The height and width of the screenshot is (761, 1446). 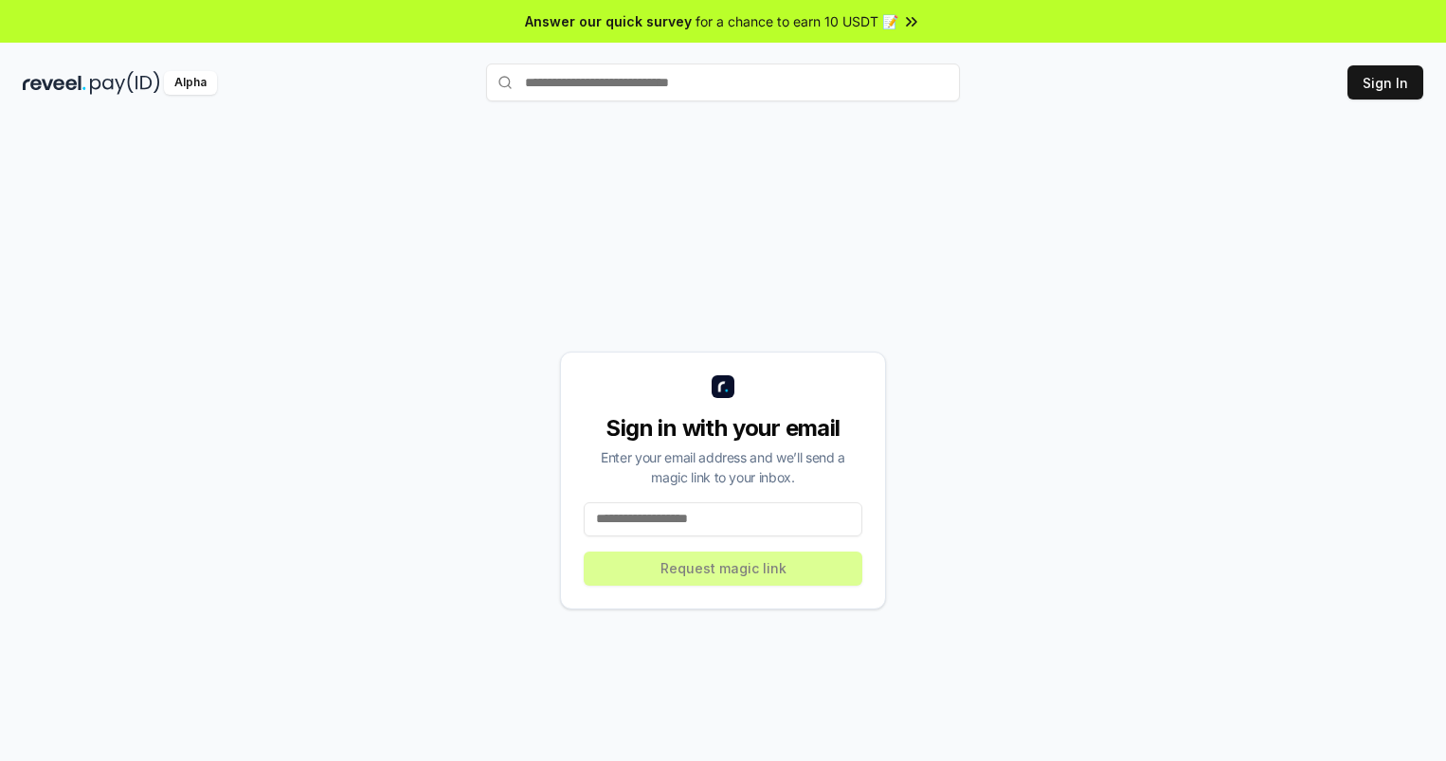 What do you see at coordinates (125, 82) in the screenshot?
I see `img: pay_id` at bounding box center [125, 82].